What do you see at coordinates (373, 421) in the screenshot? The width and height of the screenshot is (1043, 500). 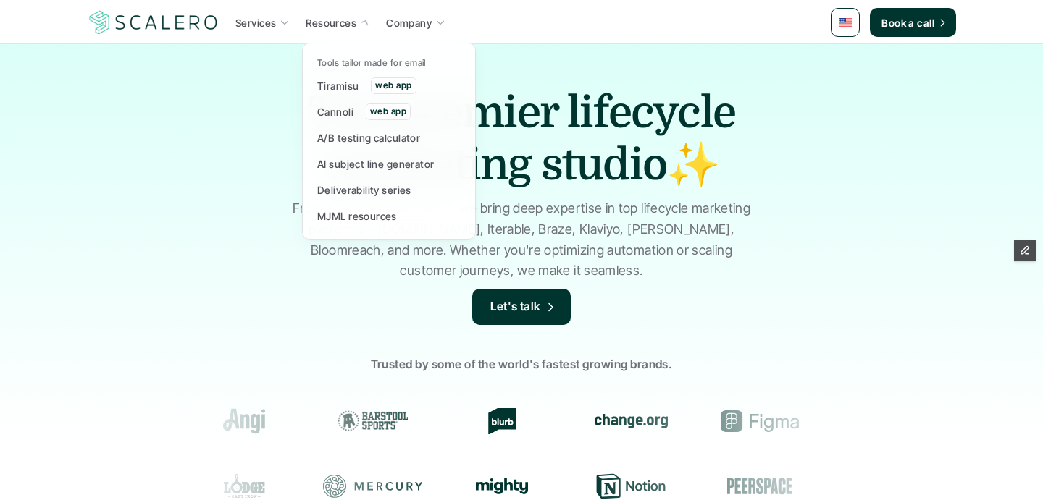 I see `div: Barstool` at bounding box center [373, 421].